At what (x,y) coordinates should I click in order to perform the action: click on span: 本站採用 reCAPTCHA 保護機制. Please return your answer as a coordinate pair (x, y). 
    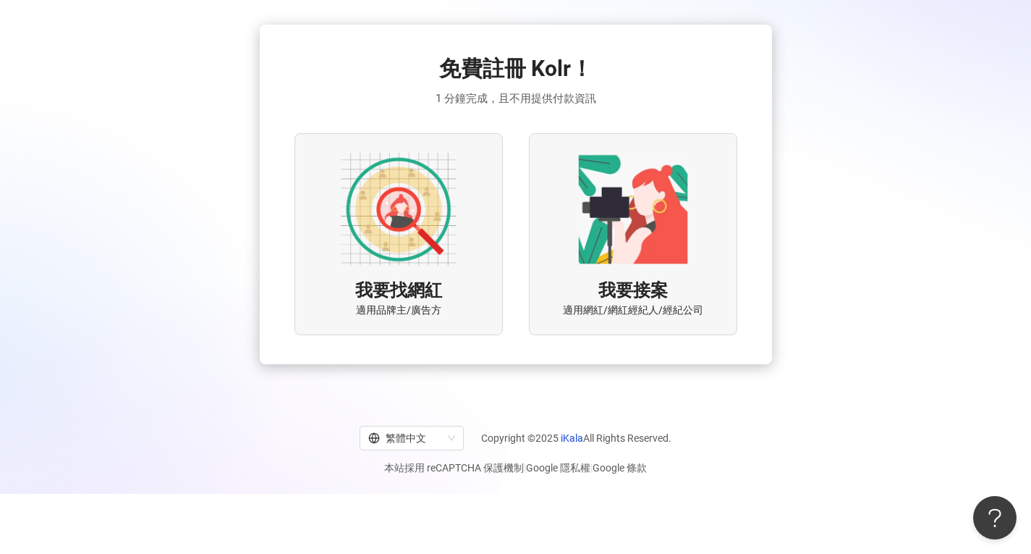
    Looking at the image, I should click on (515, 467).